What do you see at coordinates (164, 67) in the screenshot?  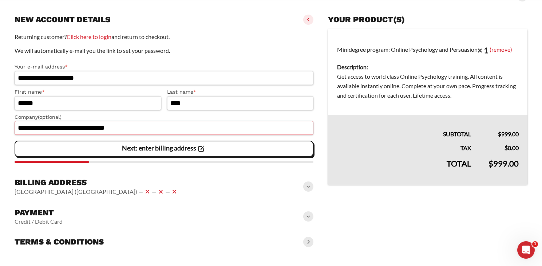 I see `label: Your e-mail address` at bounding box center [164, 67].